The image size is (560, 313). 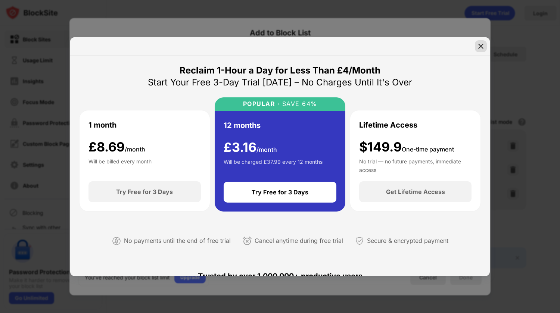 What do you see at coordinates (273, 165) in the screenshot?
I see `div: Will be charged £37.99 every 12 months` at bounding box center [273, 165].